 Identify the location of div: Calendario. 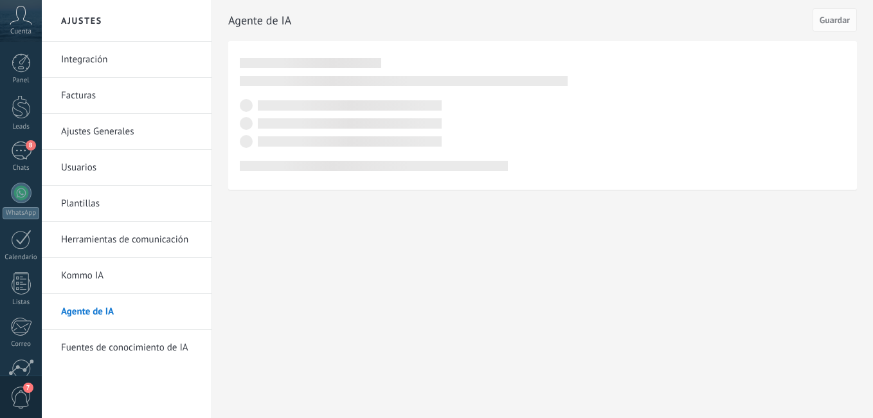
(21, 257).